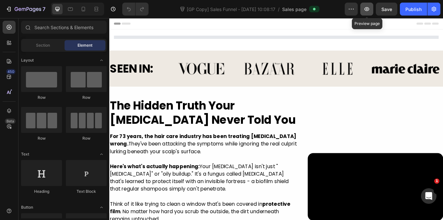 The width and height of the screenshot is (443, 220). I want to click on span: 1, so click(437, 181).